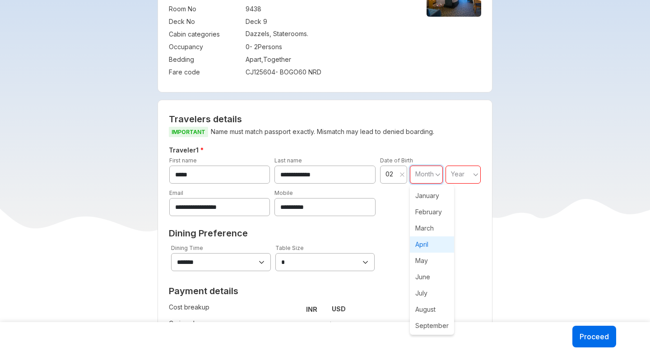  What do you see at coordinates (329, 9) in the screenshot?
I see `td: 9438` at bounding box center [329, 9].